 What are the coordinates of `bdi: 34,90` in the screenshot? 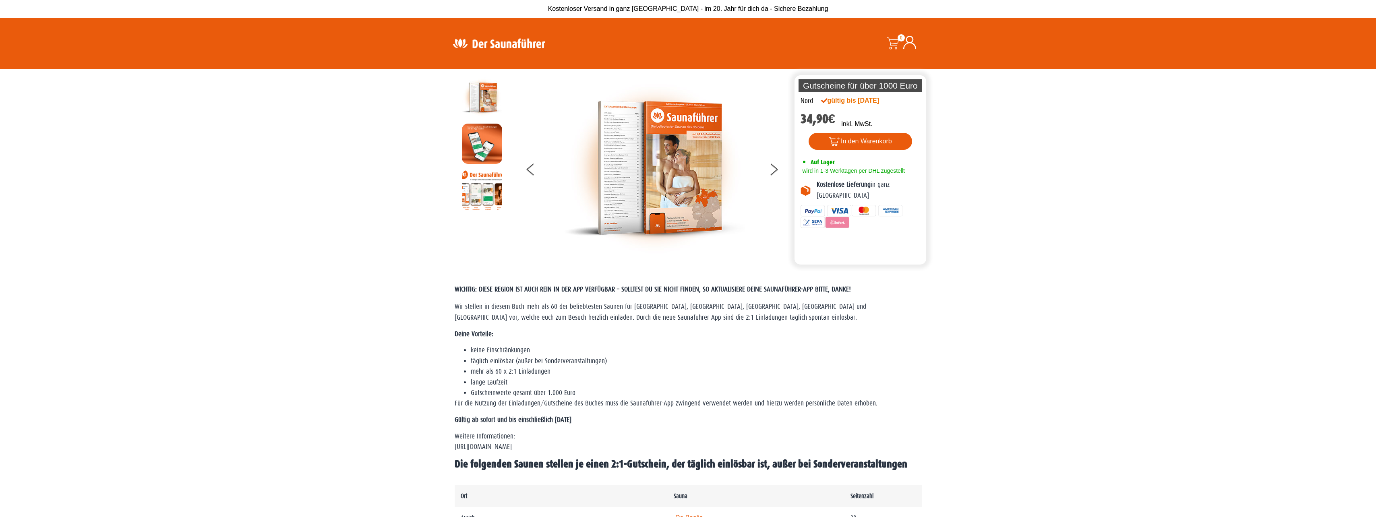 It's located at (818, 119).